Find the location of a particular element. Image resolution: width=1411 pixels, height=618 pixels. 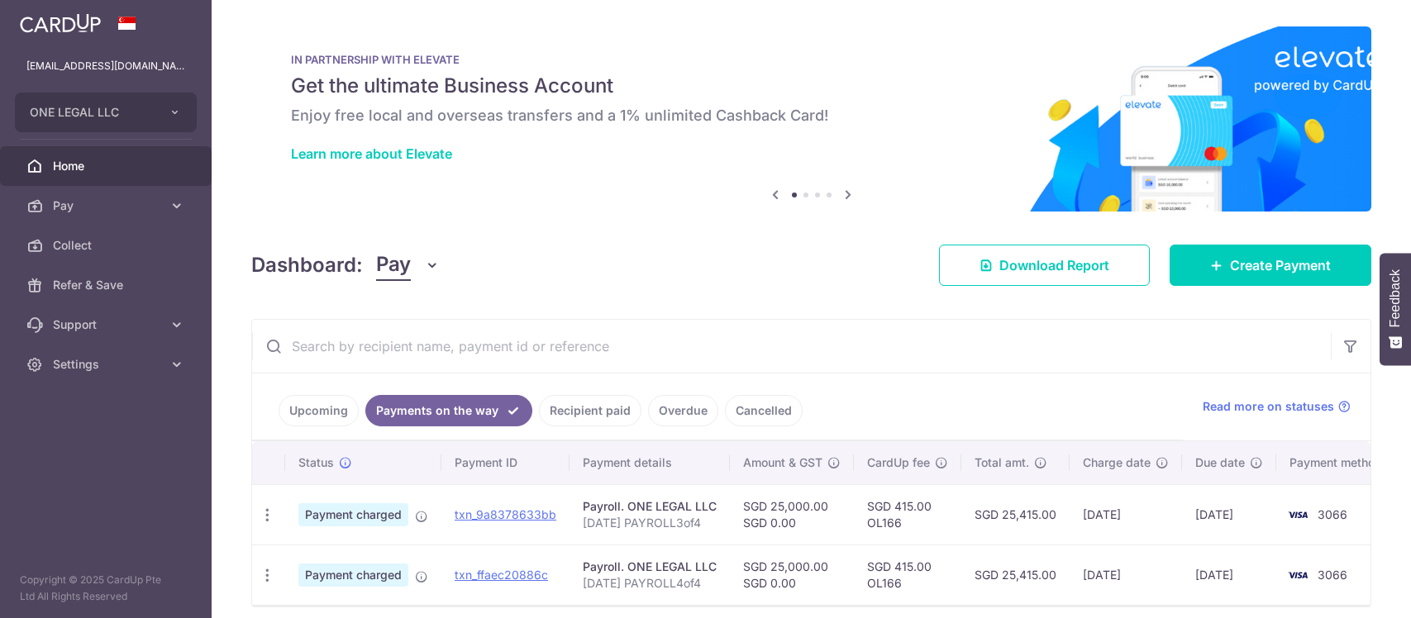

a: Learn more about Elevate is located at coordinates (371, 154).